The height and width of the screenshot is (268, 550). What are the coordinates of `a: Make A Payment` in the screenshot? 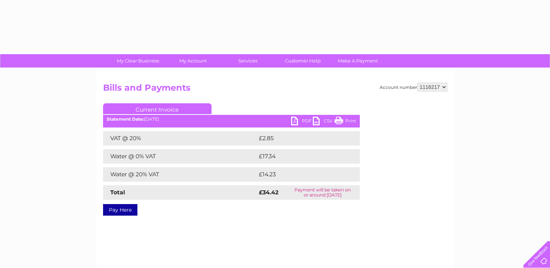 It's located at (358, 61).